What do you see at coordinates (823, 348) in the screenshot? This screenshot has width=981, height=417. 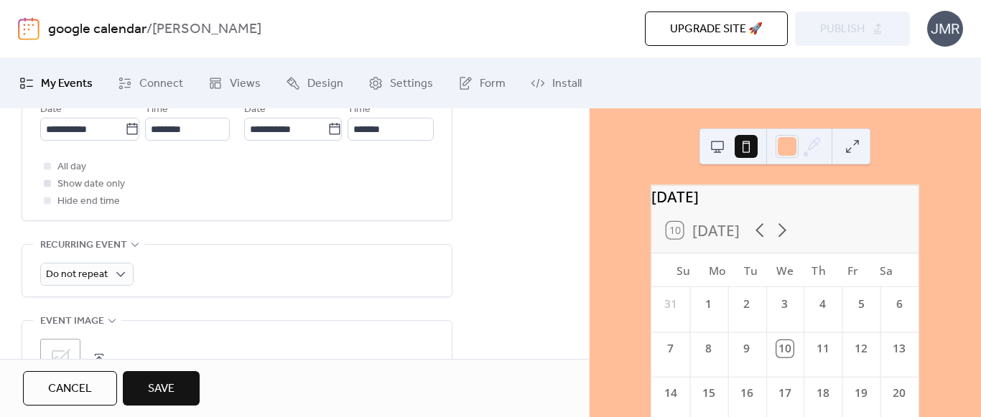 I see `div: 11` at bounding box center [823, 348].